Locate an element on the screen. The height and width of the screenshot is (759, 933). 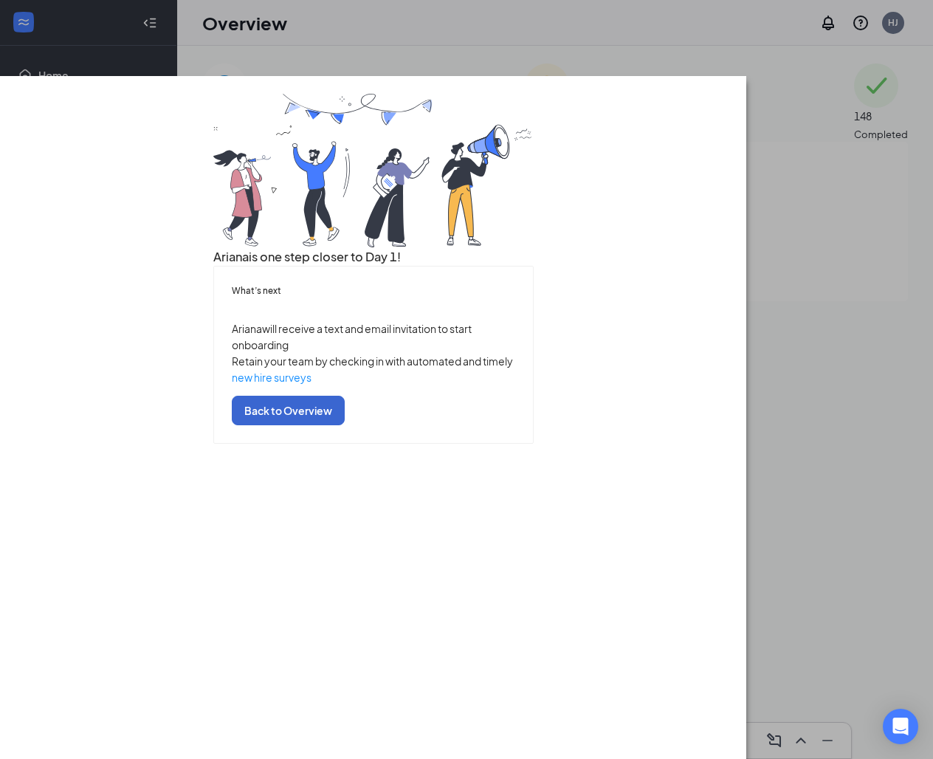
div: Open Intercom Messenger is located at coordinates (901, 727).